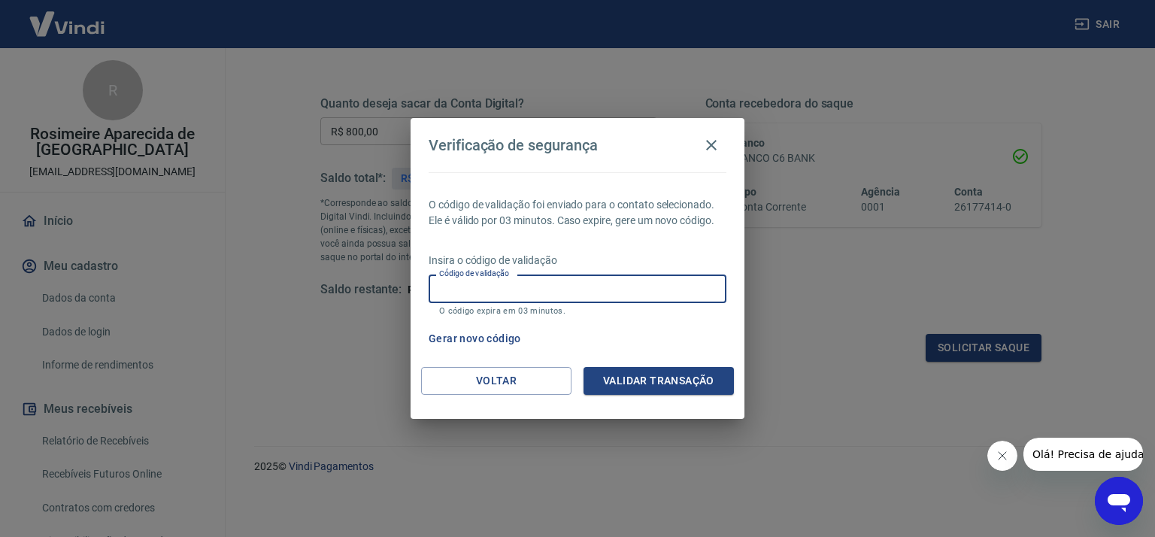 This screenshot has height=537, width=1155. Describe the element at coordinates (578, 260) in the screenshot. I see `p: Insira o código de validação` at that location.